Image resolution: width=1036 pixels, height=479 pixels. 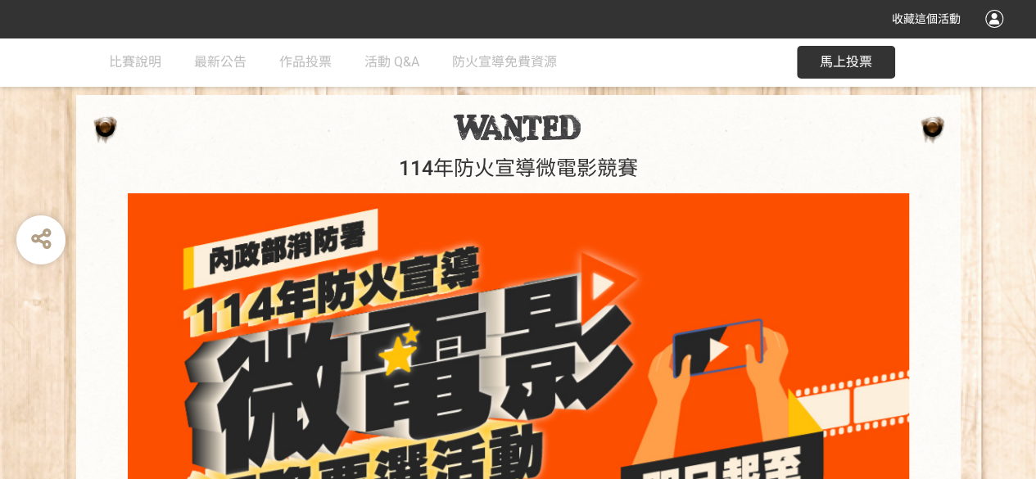 I want to click on span: 作品投票, so click(x=305, y=61).